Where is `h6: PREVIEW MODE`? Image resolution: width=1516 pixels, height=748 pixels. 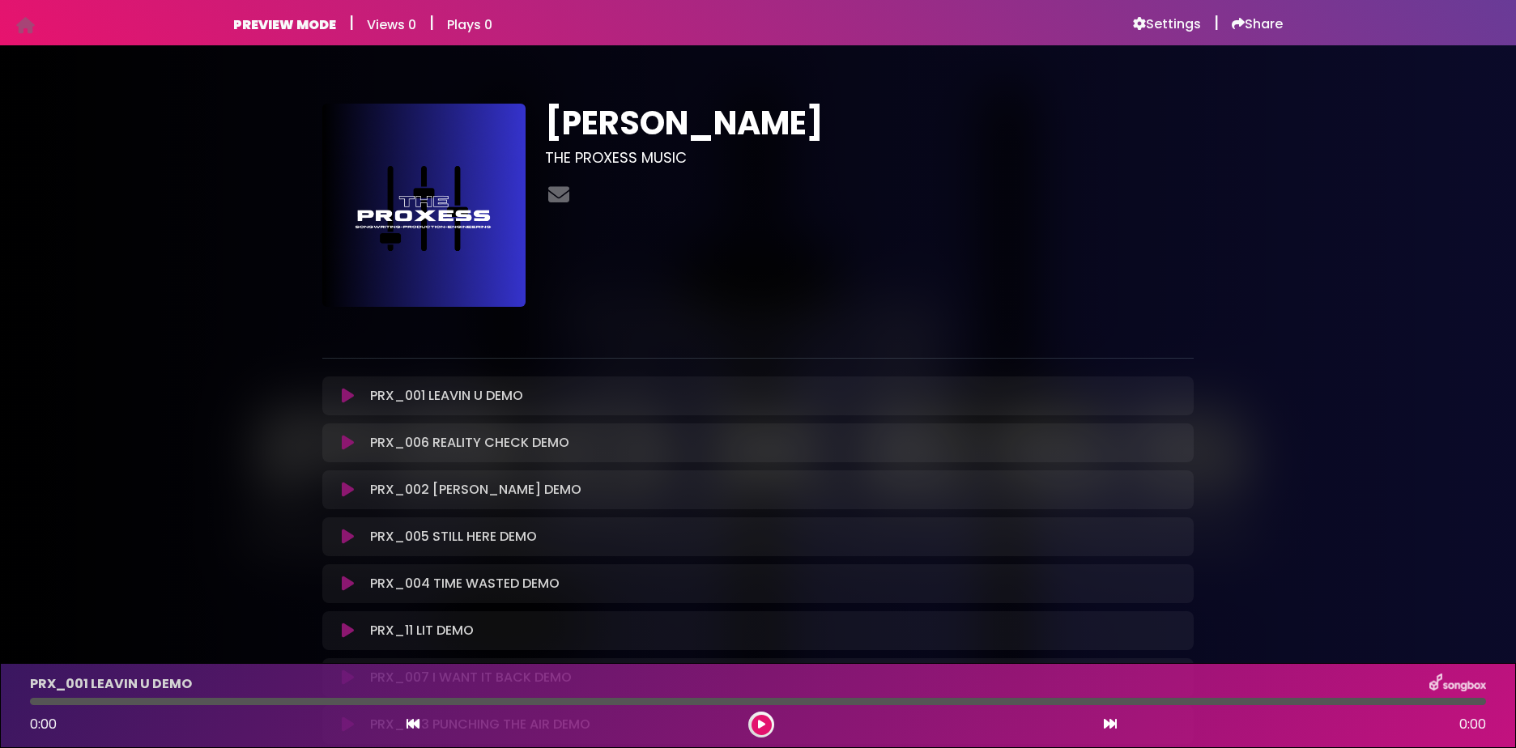
h6: PREVIEW MODE is located at coordinates (284, 24).